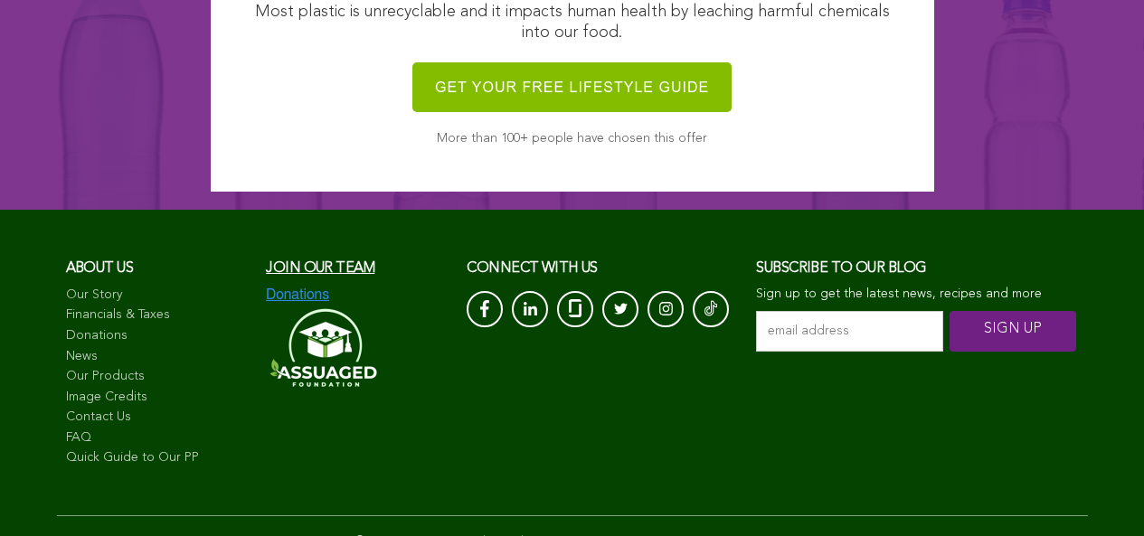  I want to click on p: Sign up to get the latest news, recipes and more, so click(917, 294).